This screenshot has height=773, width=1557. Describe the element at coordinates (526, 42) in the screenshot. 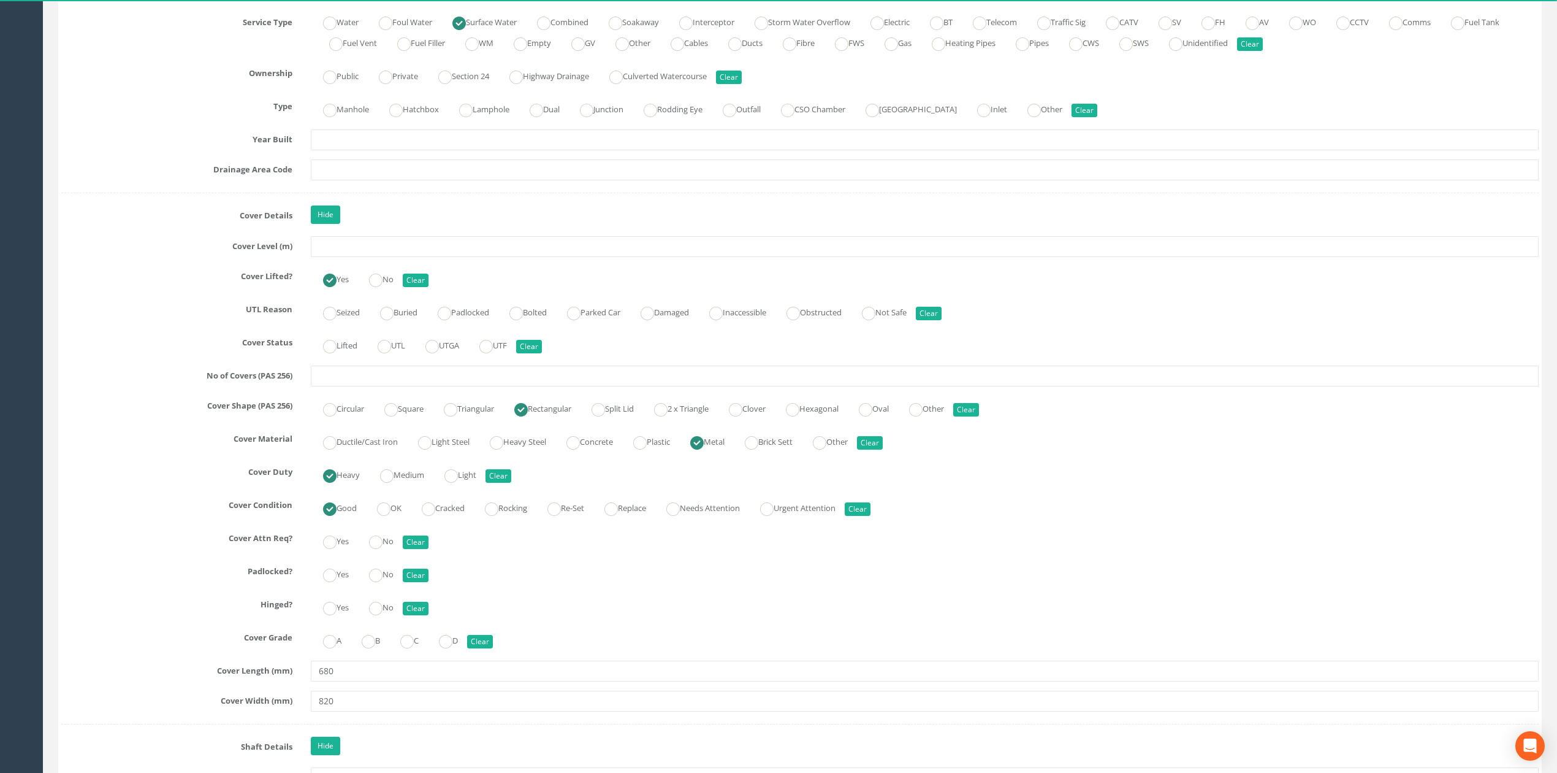

I see `label: Empty` at that location.